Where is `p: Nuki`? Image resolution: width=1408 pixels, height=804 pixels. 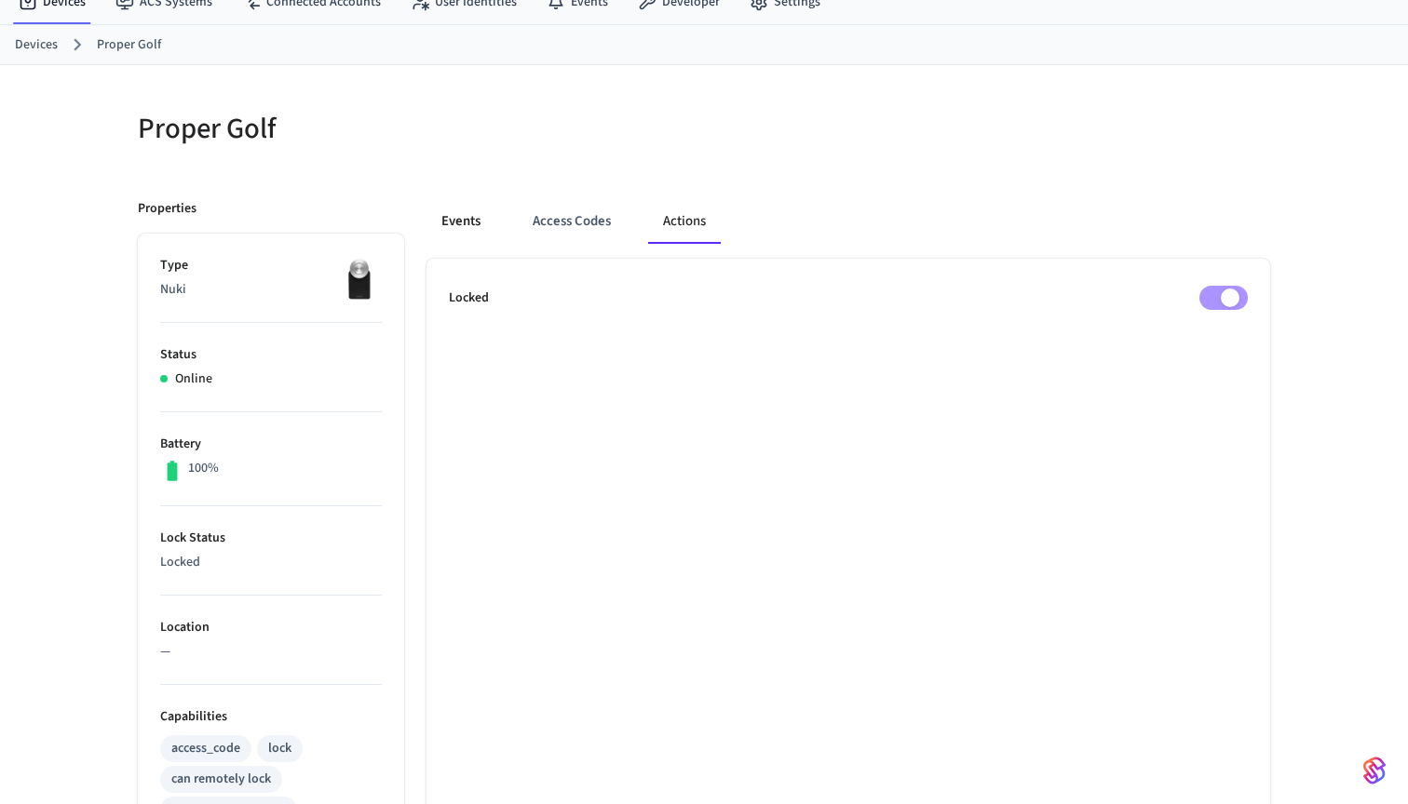 p: Nuki is located at coordinates (271, 290).